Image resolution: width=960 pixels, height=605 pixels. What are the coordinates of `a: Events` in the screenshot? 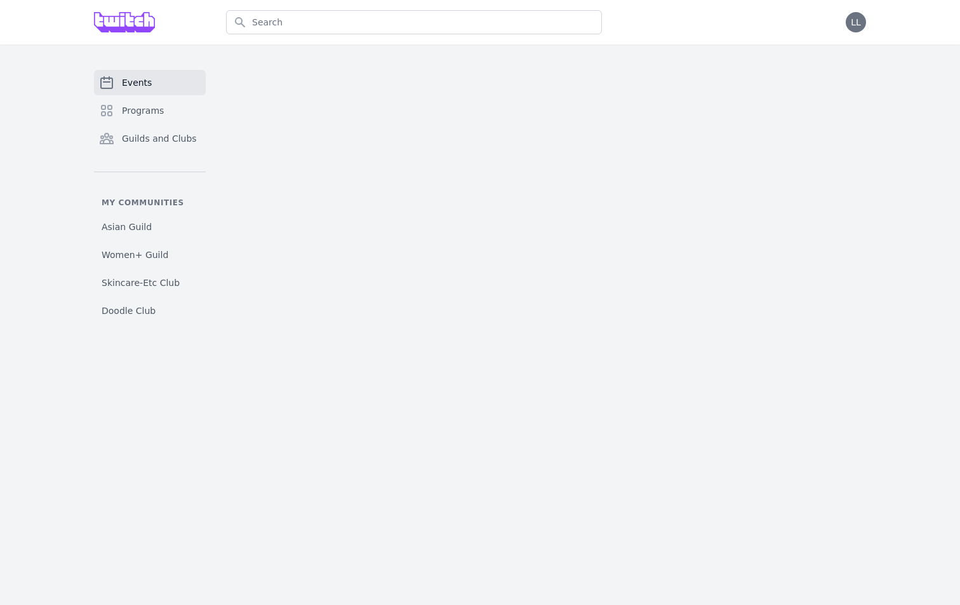 It's located at (150, 83).